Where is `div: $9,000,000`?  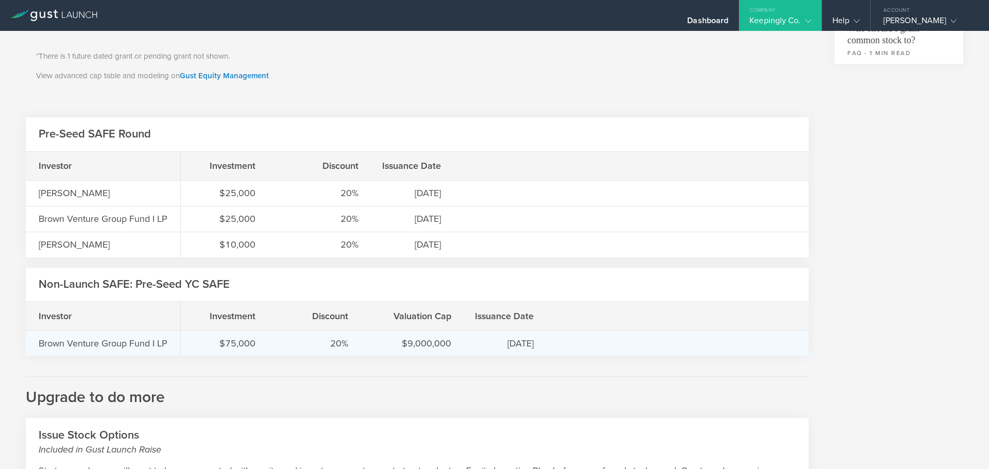
div: $9,000,000 is located at coordinates (412, 343).